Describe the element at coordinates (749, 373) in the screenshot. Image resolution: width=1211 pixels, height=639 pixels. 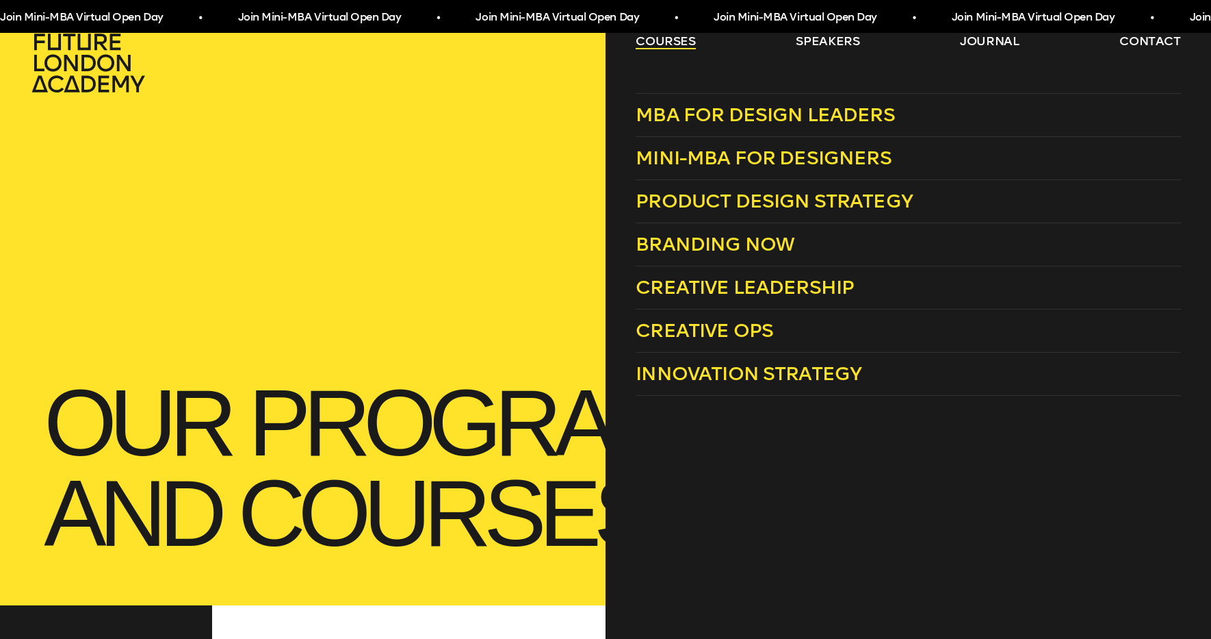
I see `span: Innovation Strategy` at that location.